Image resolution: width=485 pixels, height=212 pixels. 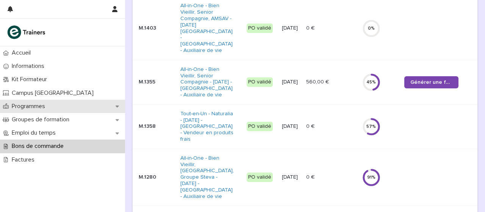 What do you see at coordinates (436, 82) in the screenshot?
I see `font: Générer une facture` at bounding box center [436, 82].